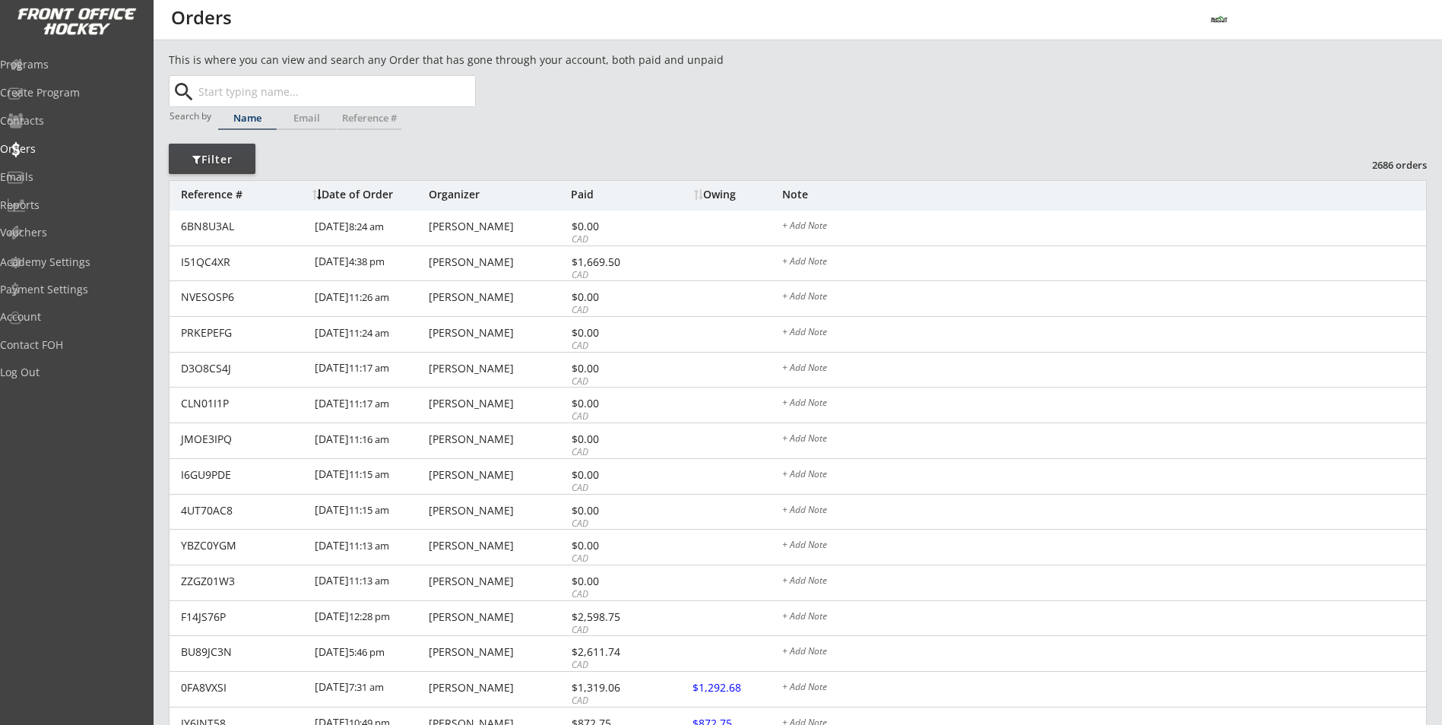 This screenshot has width=1442, height=725. I want to click on div: I51QC4XR, so click(243, 262).